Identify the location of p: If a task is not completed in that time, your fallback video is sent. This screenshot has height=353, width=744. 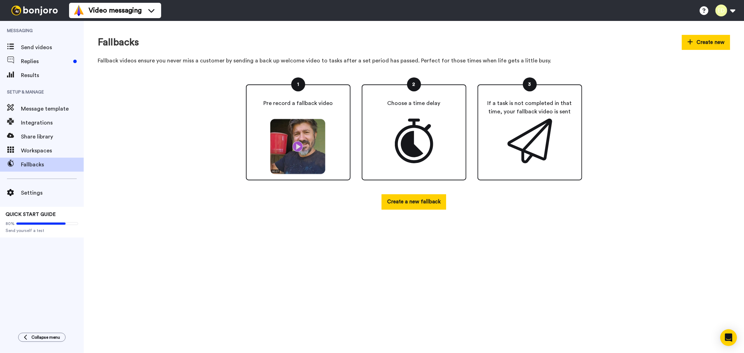
(530, 107).